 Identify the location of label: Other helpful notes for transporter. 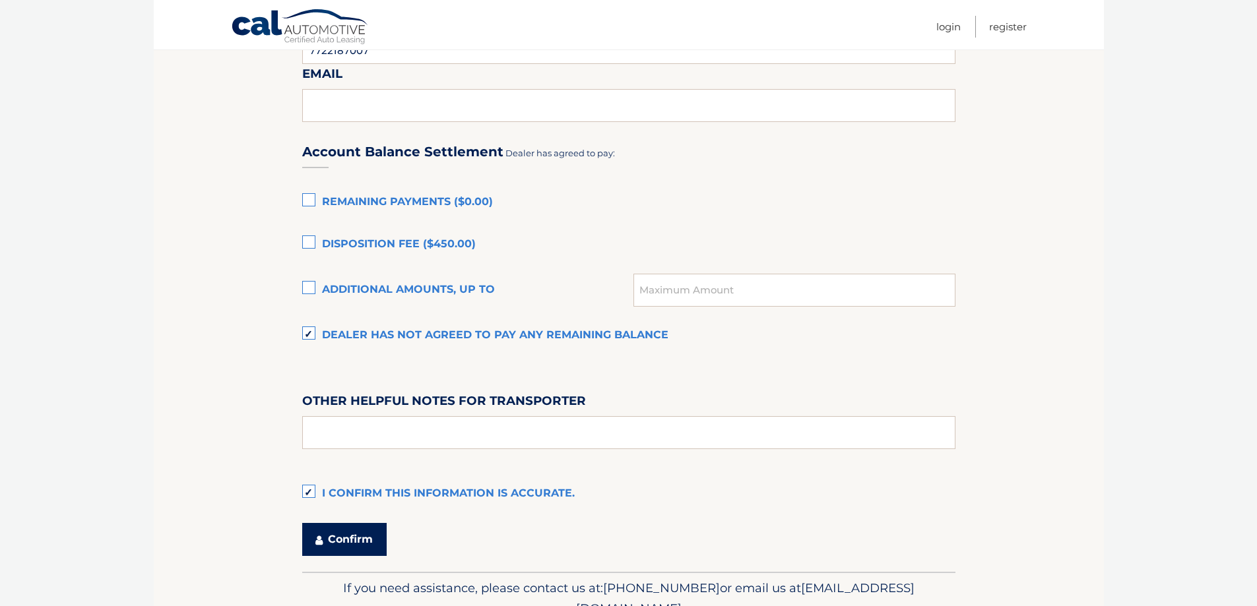
(444, 403).